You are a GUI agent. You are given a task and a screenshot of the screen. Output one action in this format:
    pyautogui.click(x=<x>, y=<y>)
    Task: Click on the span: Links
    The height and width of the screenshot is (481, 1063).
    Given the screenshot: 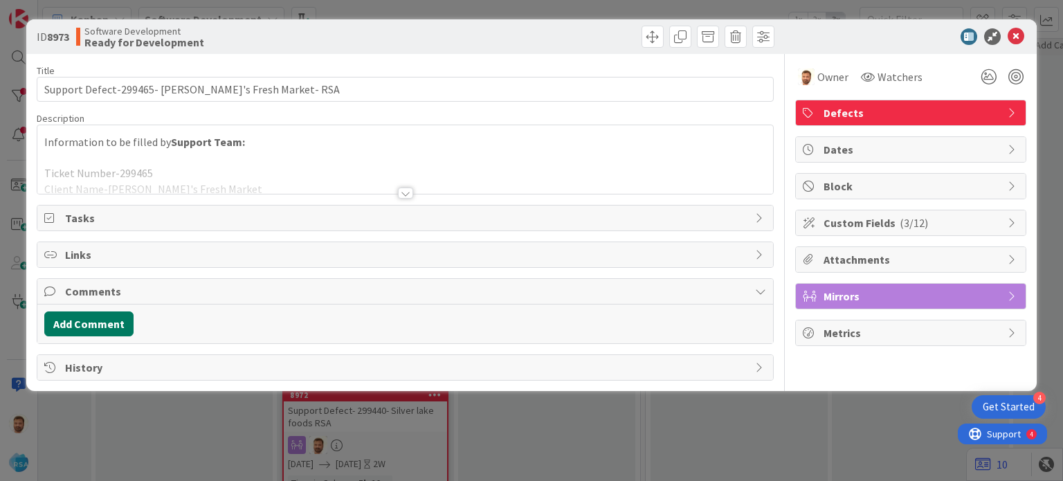 What is the action you would take?
    pyautogui.click(x=406, y=255)
    